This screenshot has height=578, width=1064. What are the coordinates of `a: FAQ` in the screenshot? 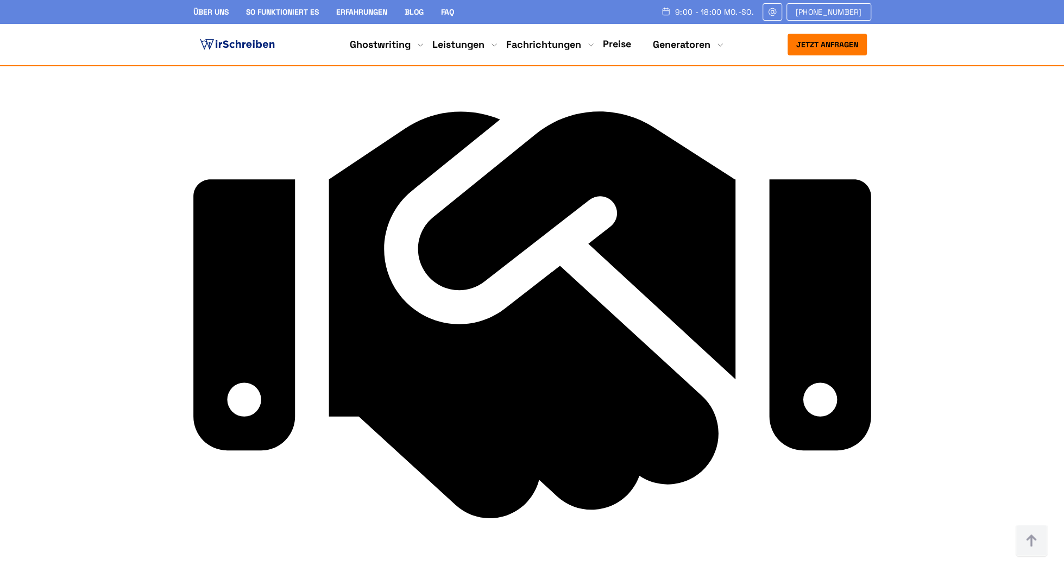 It's located at (448, 12).